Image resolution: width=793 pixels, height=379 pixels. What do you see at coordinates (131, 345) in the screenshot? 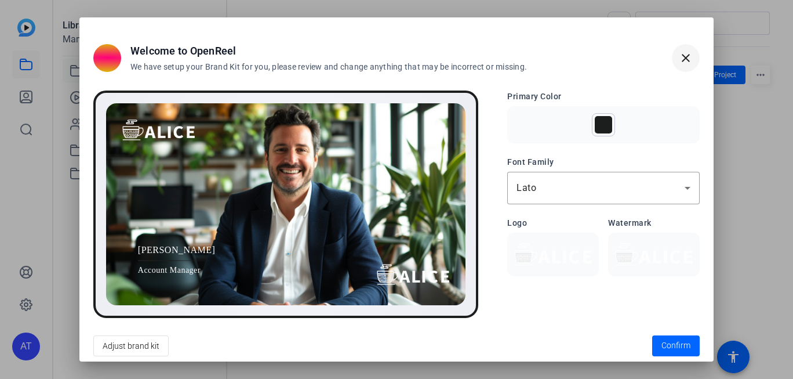
I see `button: Adjust brand kit` at bounding box center [131, 345].